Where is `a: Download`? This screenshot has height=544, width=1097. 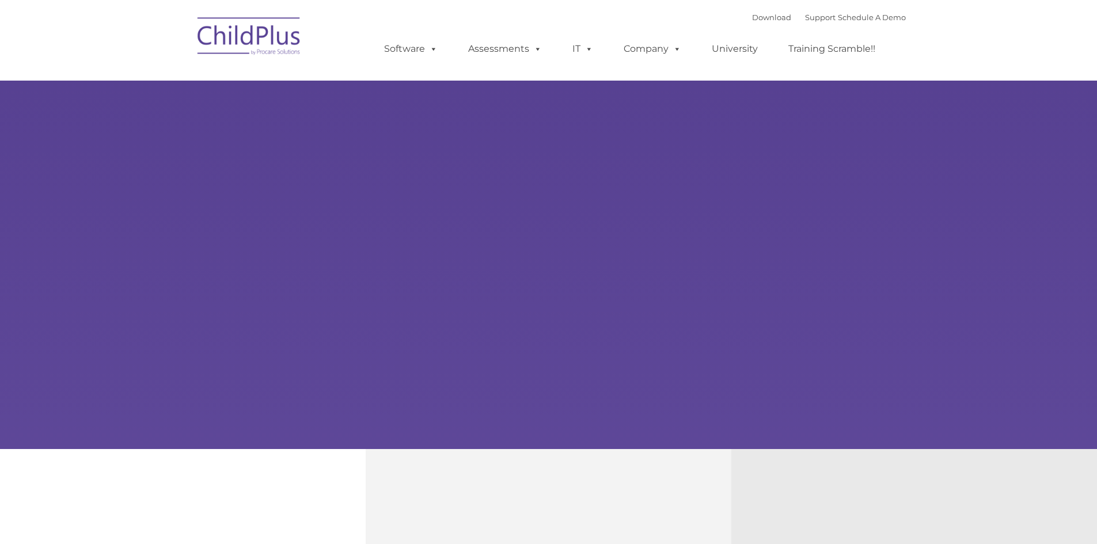
a: Download is located at coordinates (772, 17).